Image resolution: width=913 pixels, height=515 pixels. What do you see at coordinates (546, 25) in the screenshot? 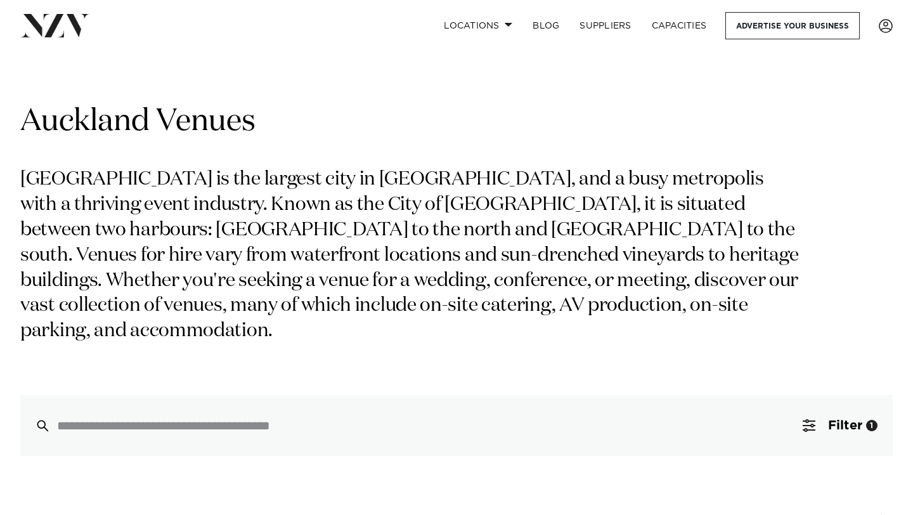
I see `a: BLOG` at bounding box center [546, 25].